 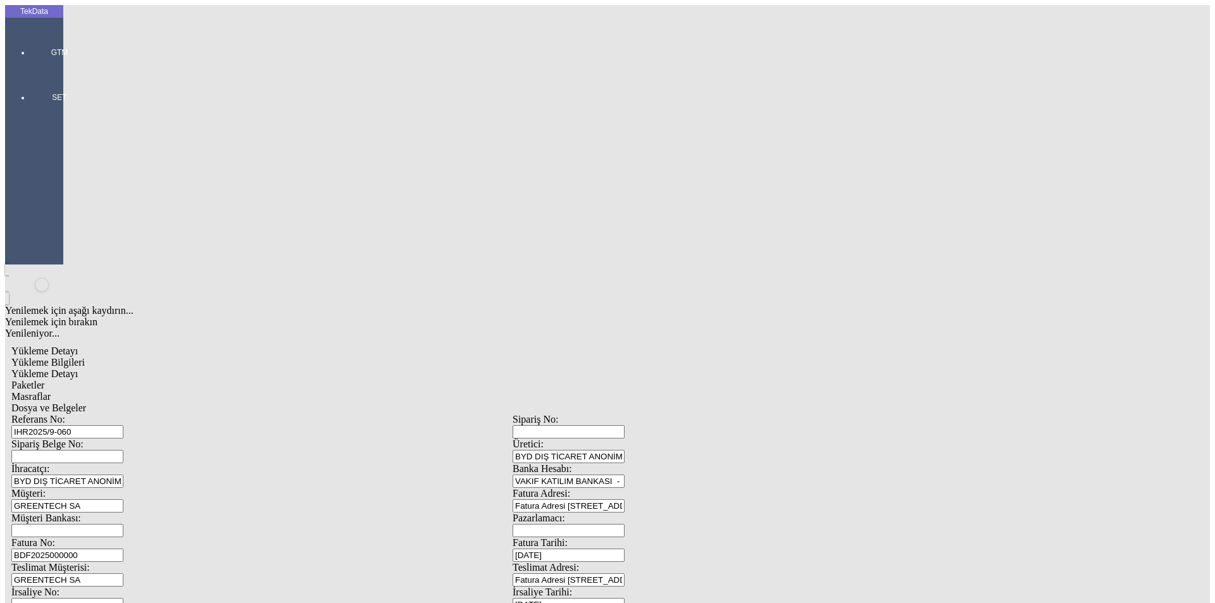 What do you see at coordinates (545, 567) in the screenshot?
I see `span: Teslimat Adresi:` at bounding box center [545, 567].